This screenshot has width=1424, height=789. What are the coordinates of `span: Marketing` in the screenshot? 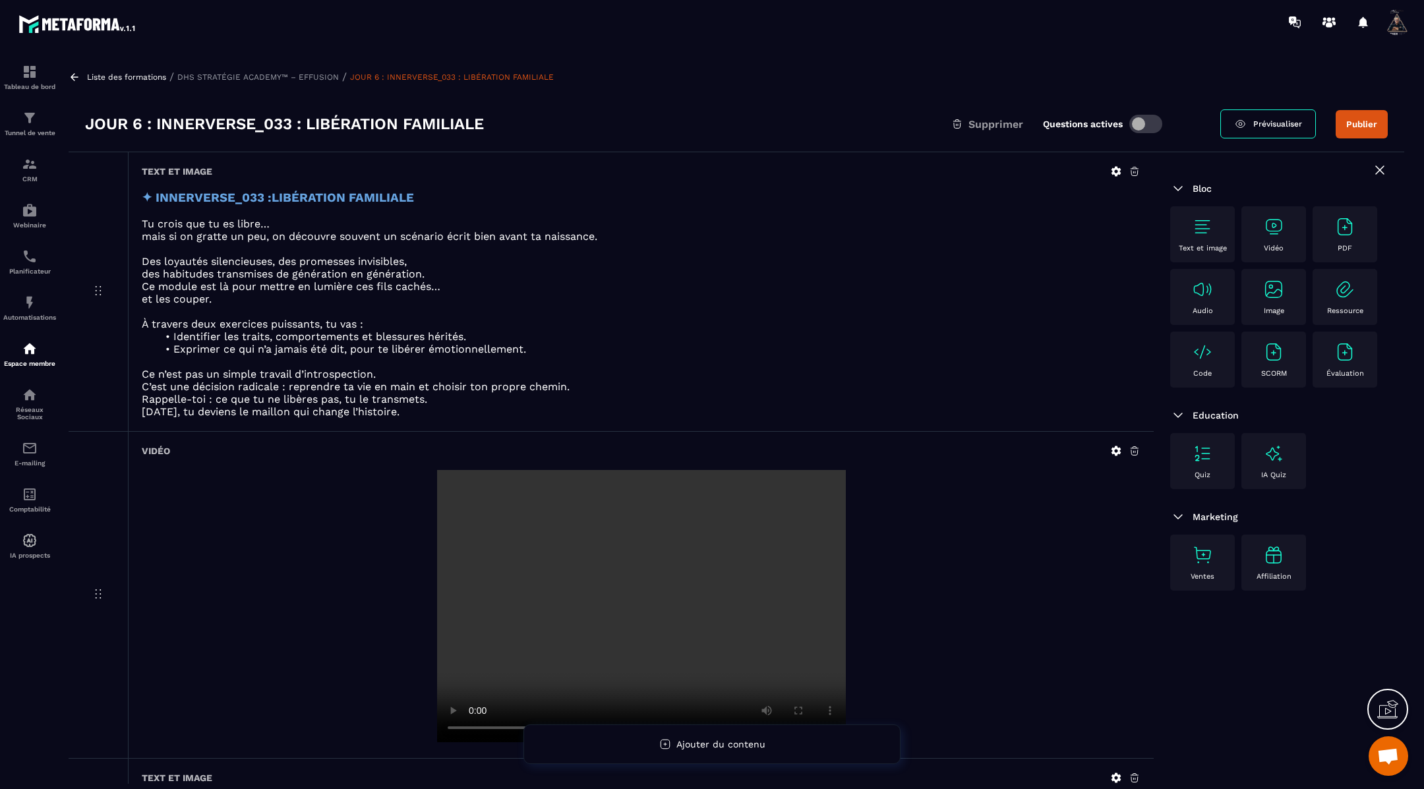 It's located at (1215, 517).